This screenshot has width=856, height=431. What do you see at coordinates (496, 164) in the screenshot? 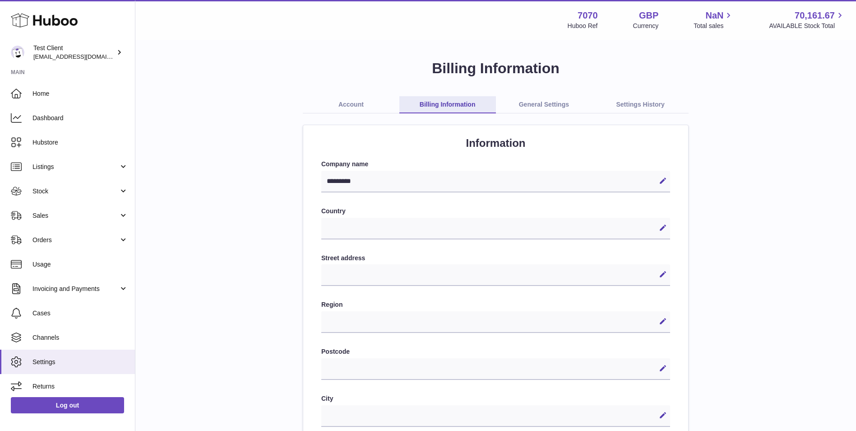
I see `label: Company name` at bounding box center [496, 164].